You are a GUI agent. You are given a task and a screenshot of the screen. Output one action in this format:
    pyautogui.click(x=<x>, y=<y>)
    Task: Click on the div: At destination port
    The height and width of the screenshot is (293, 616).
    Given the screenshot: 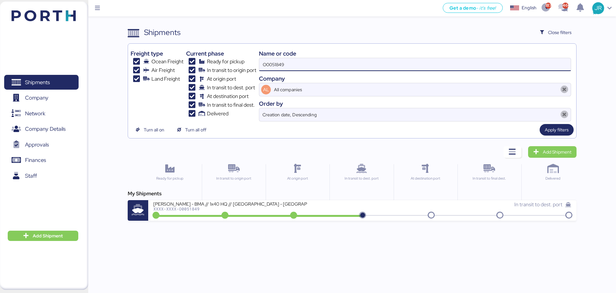 What is the action you would take?
    pyautogui.click(x=426, y=178)
    